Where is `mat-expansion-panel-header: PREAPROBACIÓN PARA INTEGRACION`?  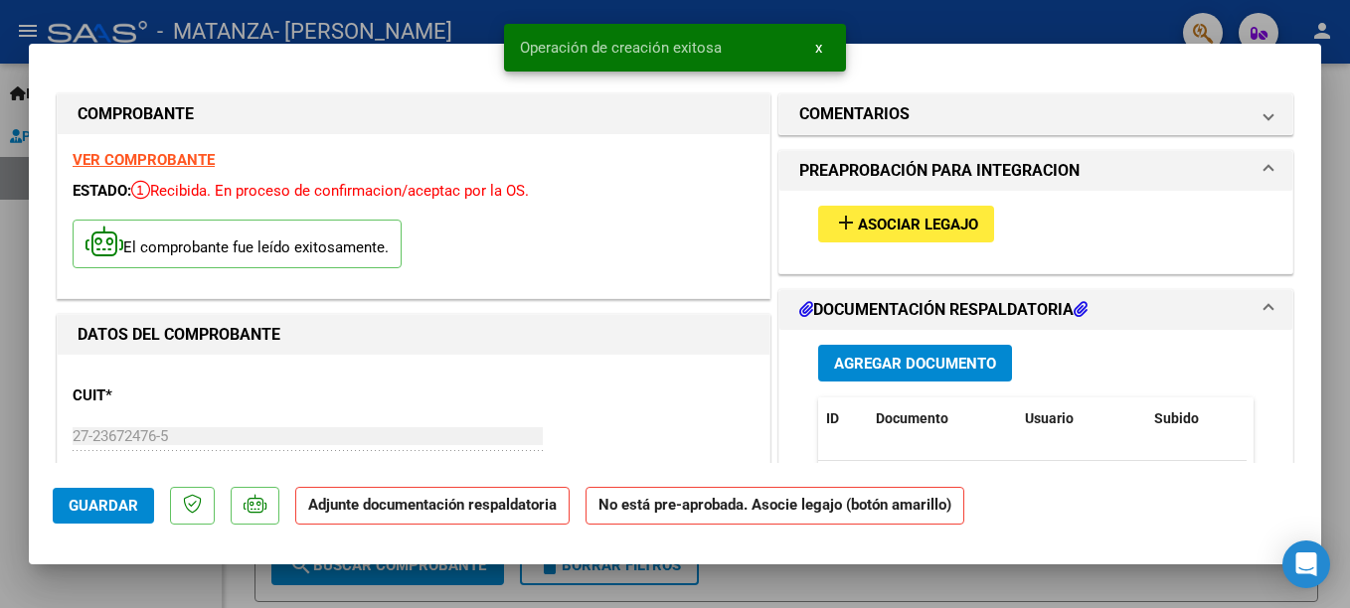
mat-expansion-panel-header: PREAPROBACIÓN PARA INTEGRACION is located at coordinates (1036, 171).